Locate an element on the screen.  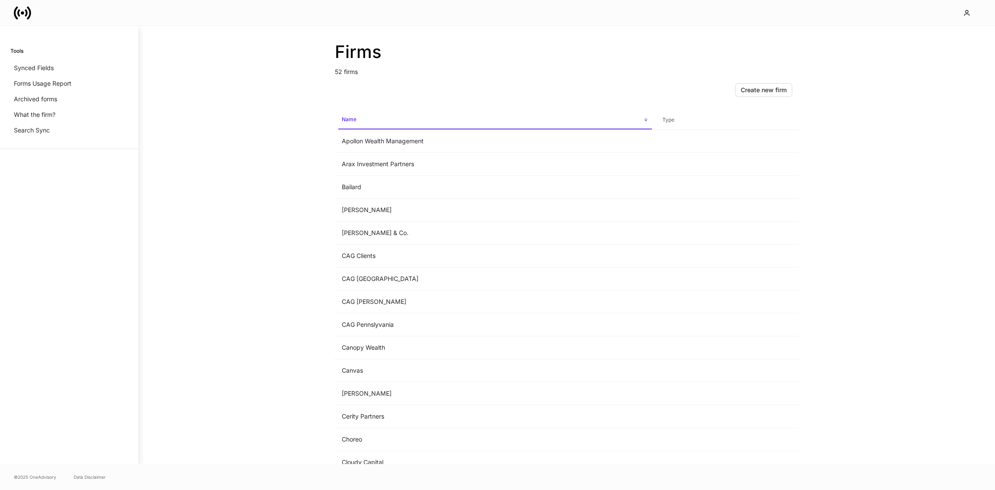
td: CAG Clients is located at coordinates (495, 256).